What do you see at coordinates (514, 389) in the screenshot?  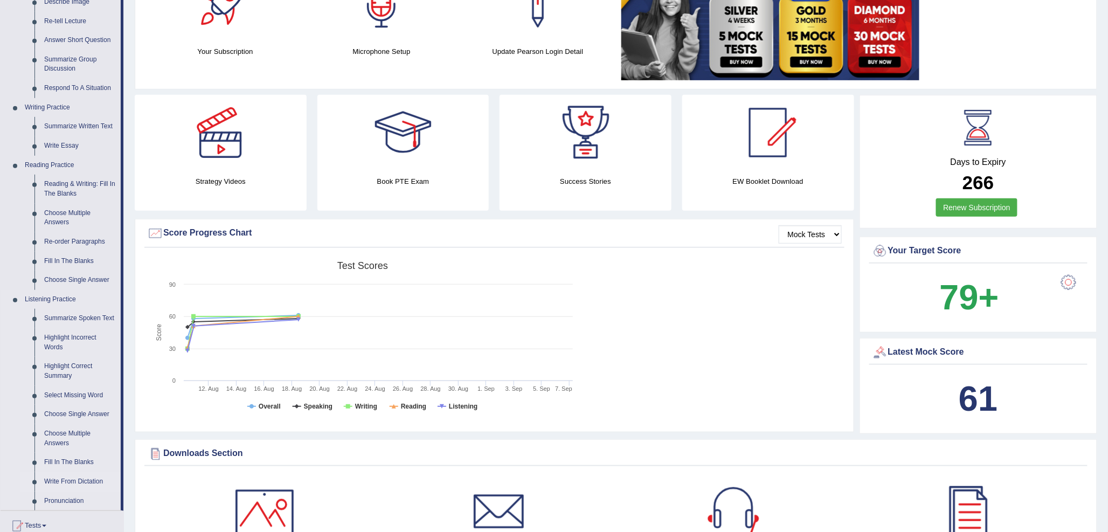 I see `tspan: 3. Sep` at bounding box center [514, 389].